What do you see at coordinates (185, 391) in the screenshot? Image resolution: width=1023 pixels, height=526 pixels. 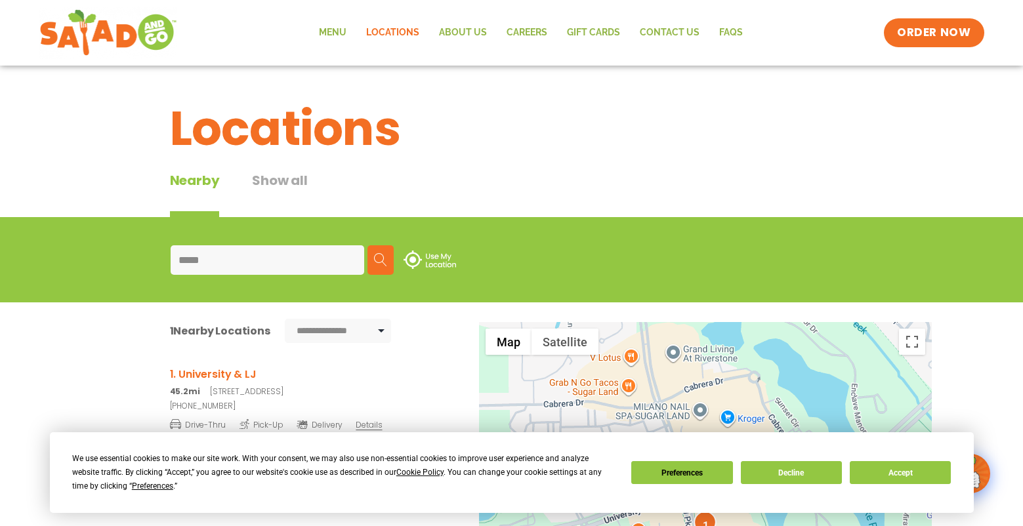 I see `strong: 45.2mi` at bounding box center [185, 391].